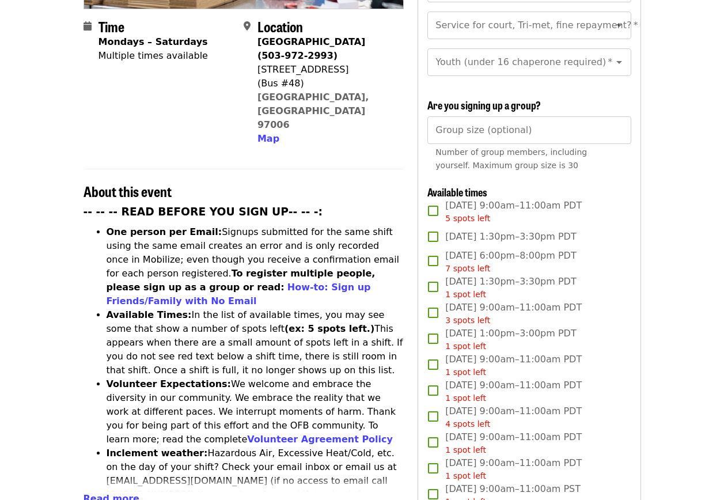  Describe the element at coordinates (329, 328) in the screenshot. I see `strong: (ex: 5 spots left.)` at that location.